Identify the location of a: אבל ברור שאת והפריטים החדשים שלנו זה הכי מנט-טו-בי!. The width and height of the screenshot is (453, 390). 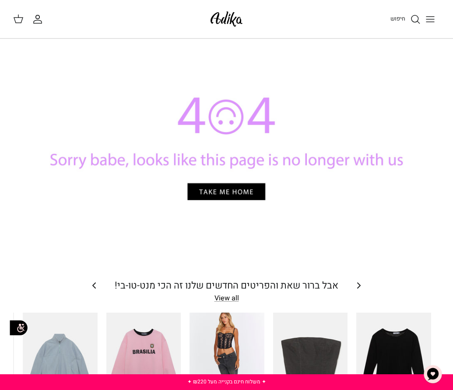
(226, 286).